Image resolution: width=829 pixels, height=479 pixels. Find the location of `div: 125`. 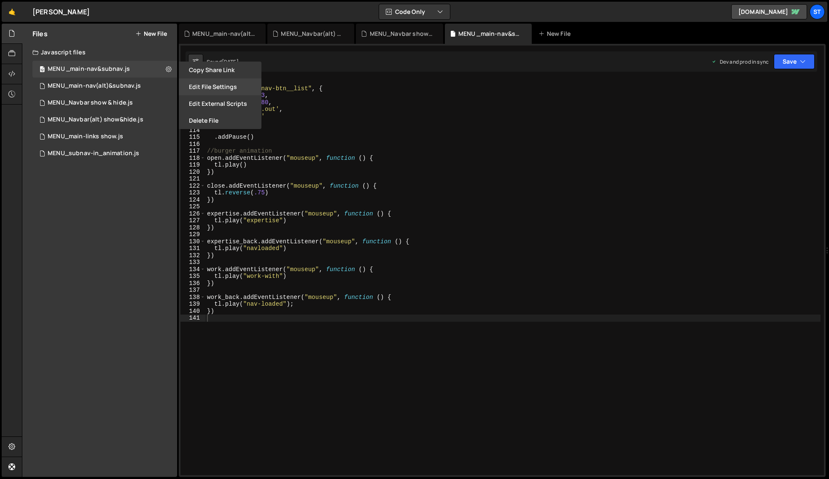

div: 125 is located at coordinates (193, 207).